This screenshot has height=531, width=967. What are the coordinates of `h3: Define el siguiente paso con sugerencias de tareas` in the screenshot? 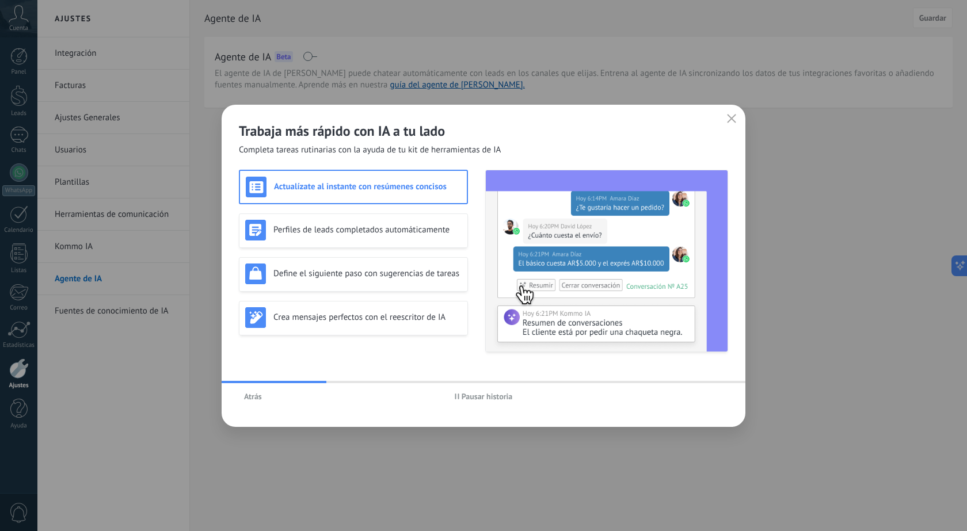 It's located at (367, 273).